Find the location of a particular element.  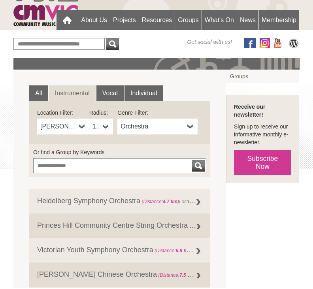

span: 10km is located at coordinates (96, 128).